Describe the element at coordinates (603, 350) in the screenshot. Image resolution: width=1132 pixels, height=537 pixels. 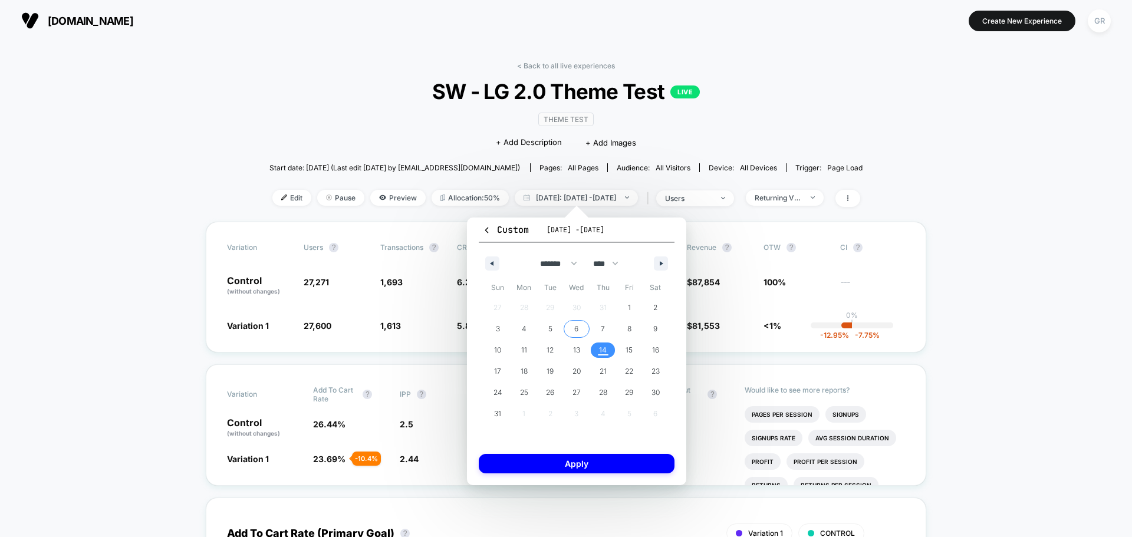
I see `span: 14` at that location.